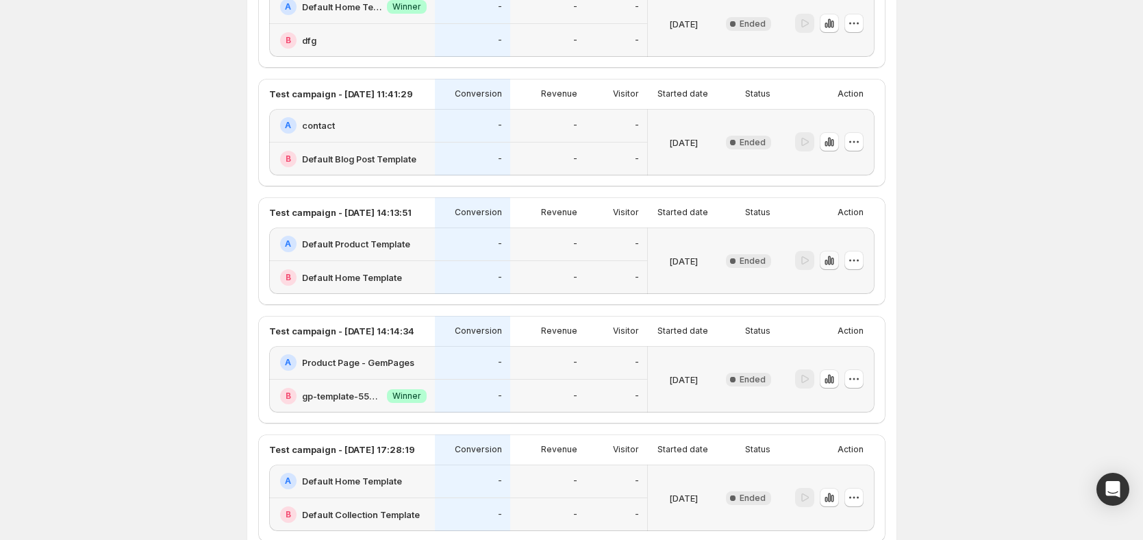 Image resolution: width=1143 pixels, height=540 pixels. I want to click on h2: contact, so click(319, 125).